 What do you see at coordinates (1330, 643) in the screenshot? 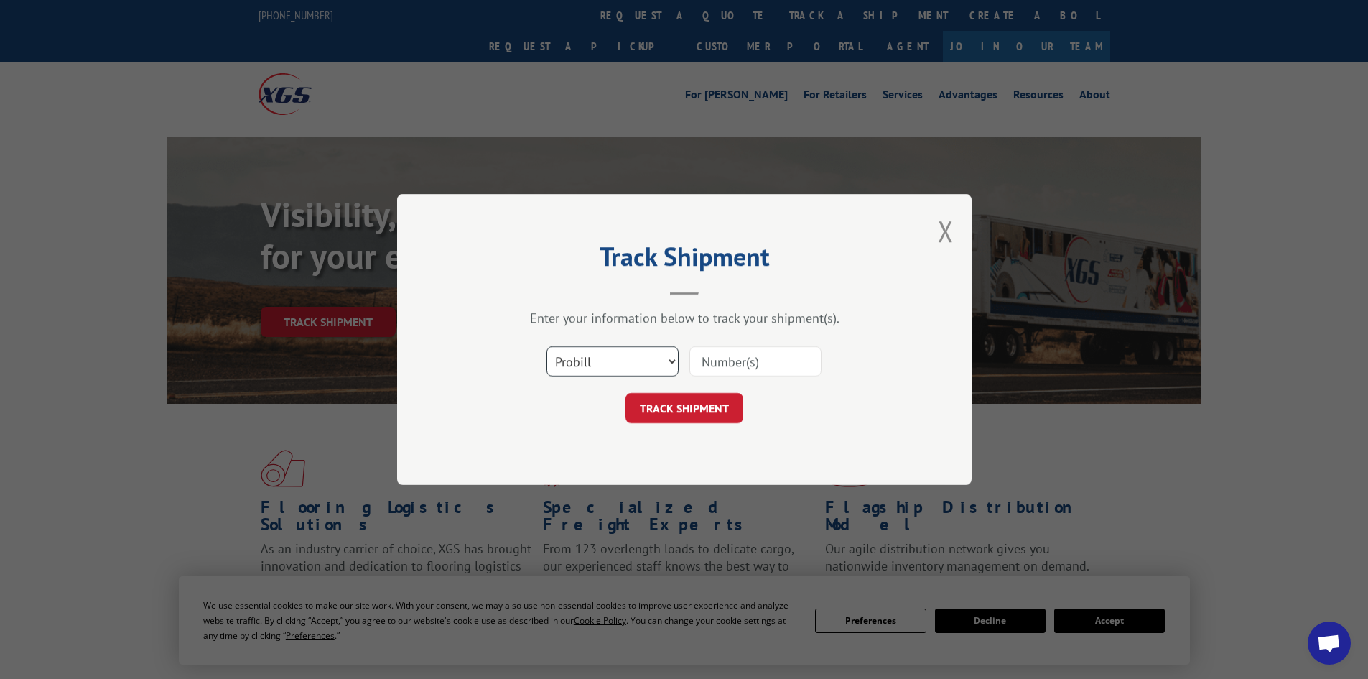
I see `div: Open chat` at bounding box center [1330, 643].